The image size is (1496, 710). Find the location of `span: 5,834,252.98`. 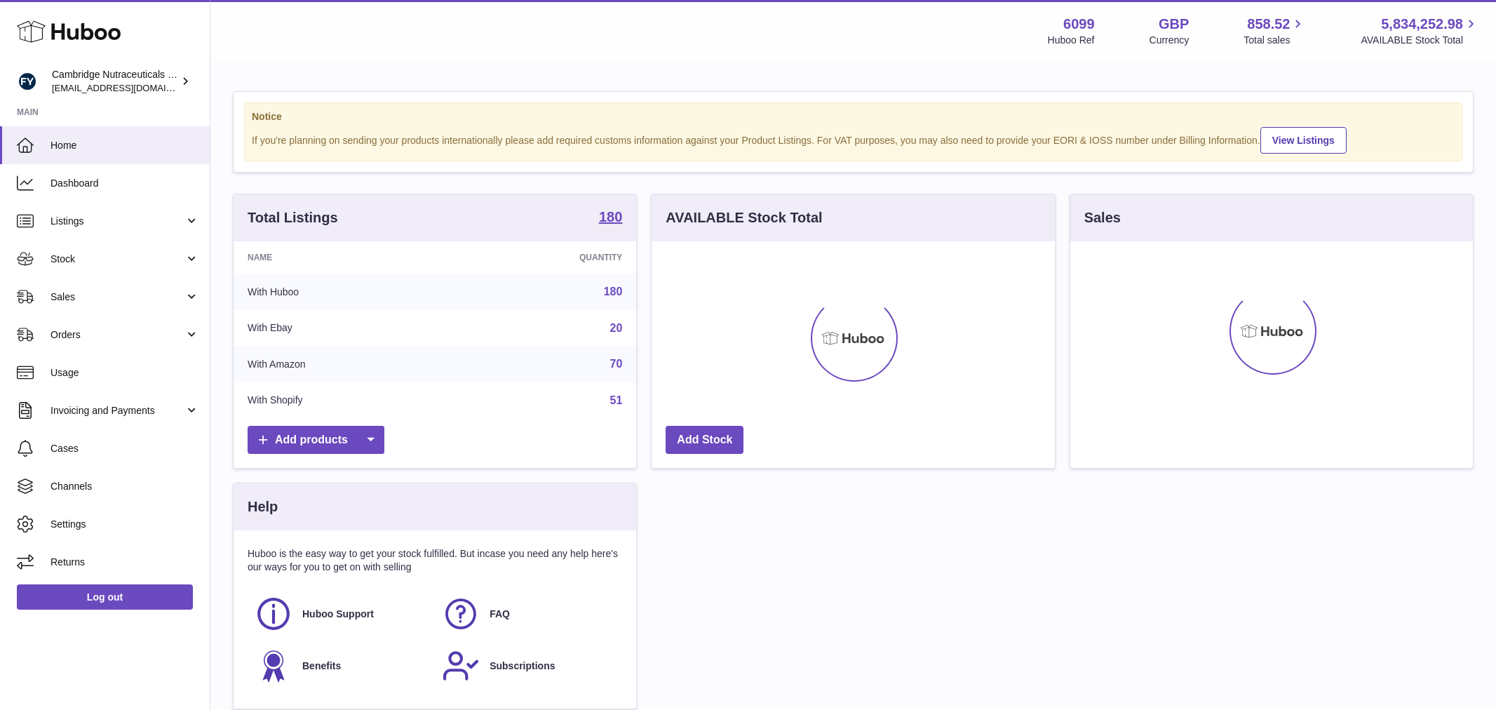

span: 5,834,252.98 is located at coordinates (1422, 24).